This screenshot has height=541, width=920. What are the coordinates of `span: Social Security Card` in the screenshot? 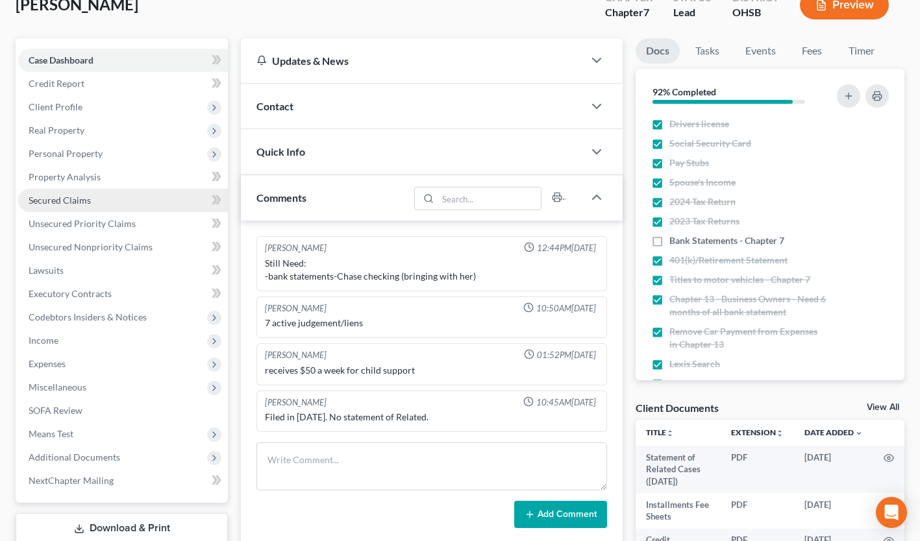 It's located at (710, 143).